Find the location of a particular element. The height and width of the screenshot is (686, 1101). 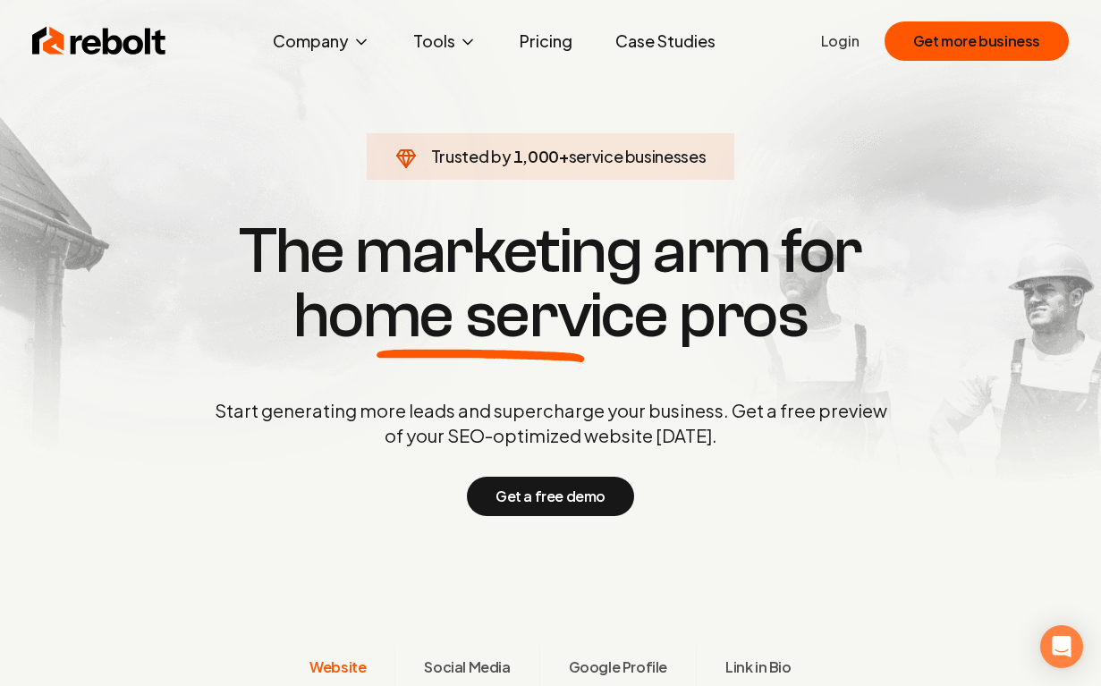

span: Link in Bio is located at coordinates (758, 667).